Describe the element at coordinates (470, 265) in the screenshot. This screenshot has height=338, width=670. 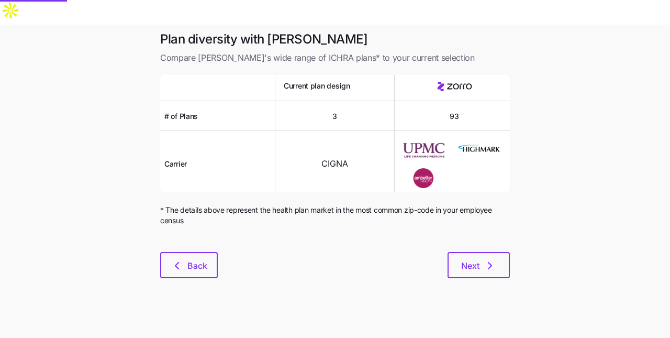
I see `span: Next` at that location.